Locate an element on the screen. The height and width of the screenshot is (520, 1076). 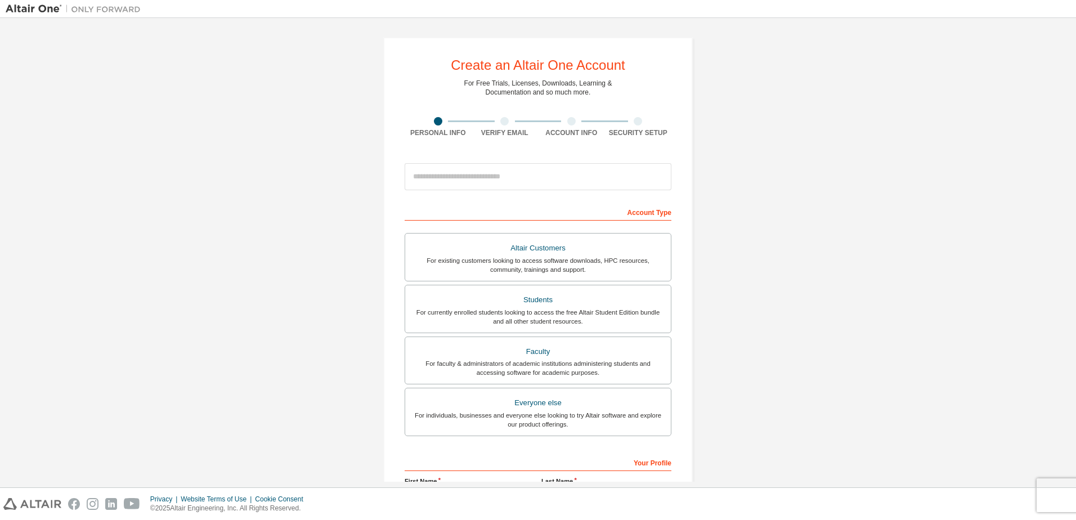
div: For existing customers looking to access software downloads, HPC resources, community, trainings ... is located at coordinates (538, 265).